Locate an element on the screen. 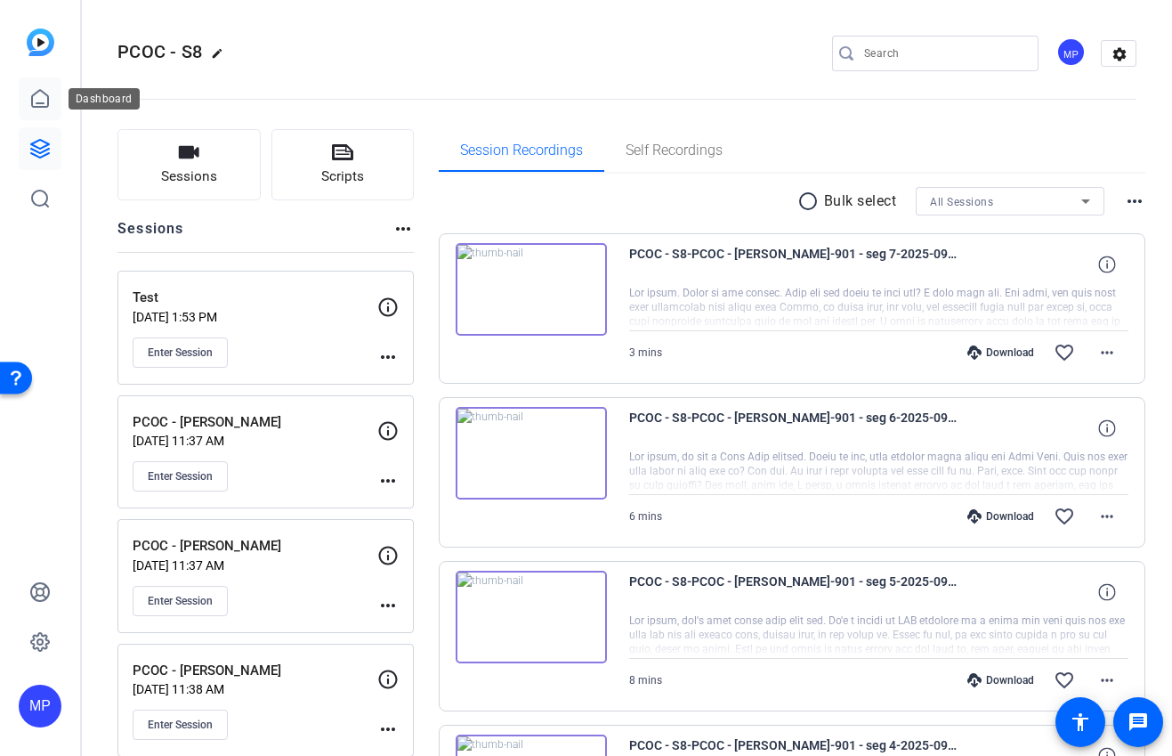  p: Bulk select is located at coordinates (861, 201).